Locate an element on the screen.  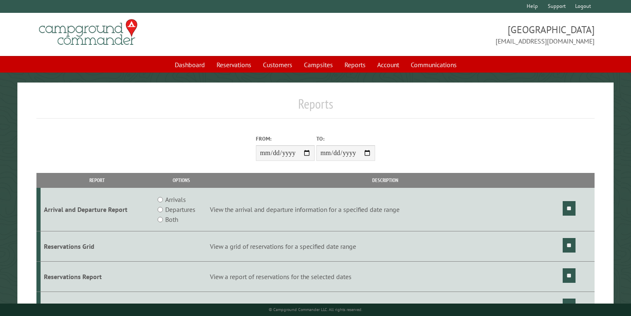
td: View a report of reservations for the selected dates is located at coordinates (385, 276).